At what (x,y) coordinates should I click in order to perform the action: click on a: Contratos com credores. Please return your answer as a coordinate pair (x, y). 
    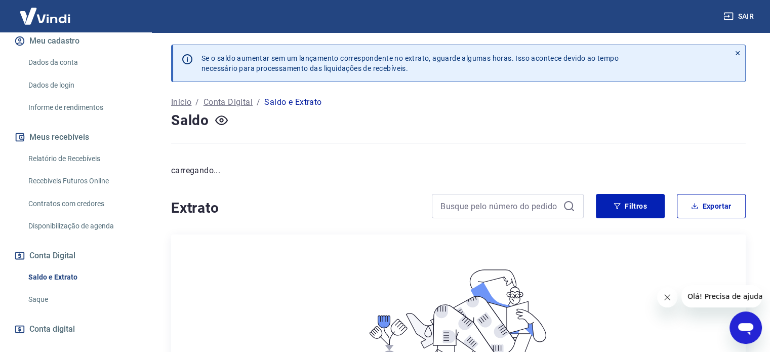
    Looking at the image, I should click on (82, 204).